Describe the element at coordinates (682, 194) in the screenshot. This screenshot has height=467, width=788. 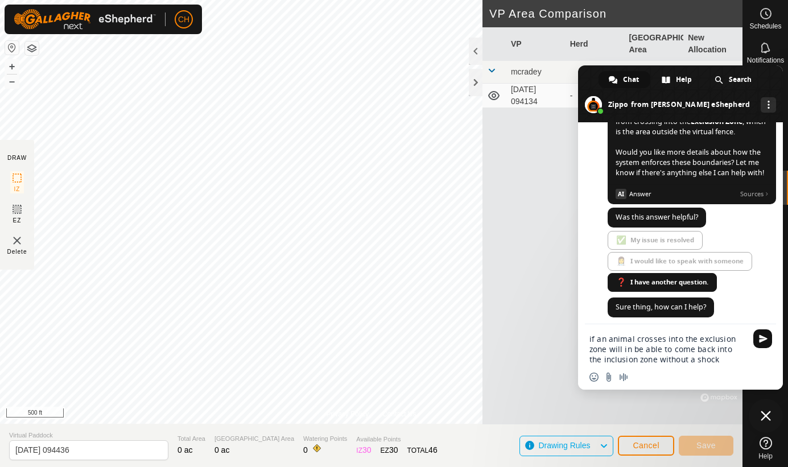
I see `span: Answer` at that location.